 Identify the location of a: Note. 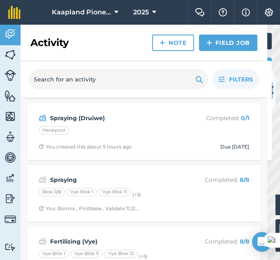
(173, 43).